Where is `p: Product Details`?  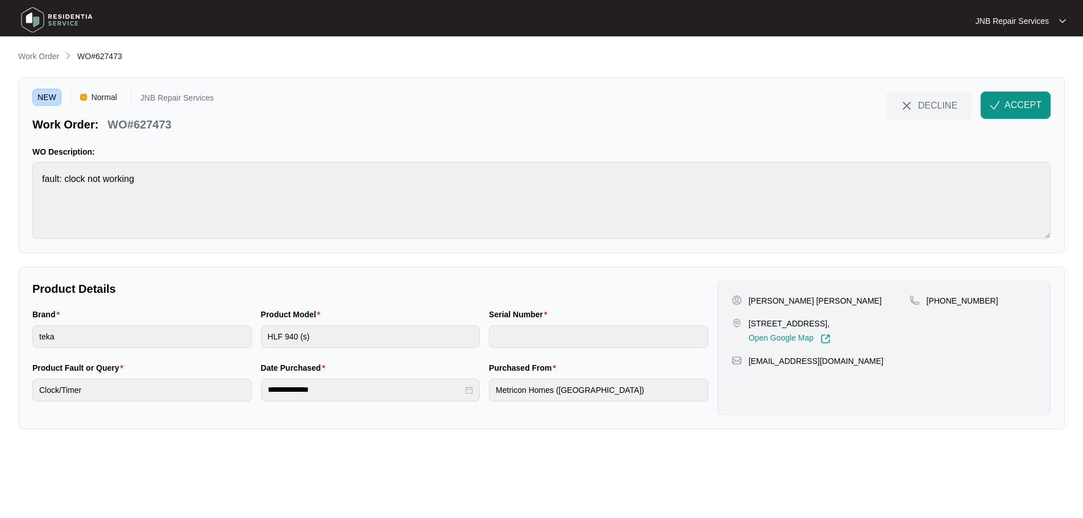 p: Product Details is located at coordinates (370, 289).